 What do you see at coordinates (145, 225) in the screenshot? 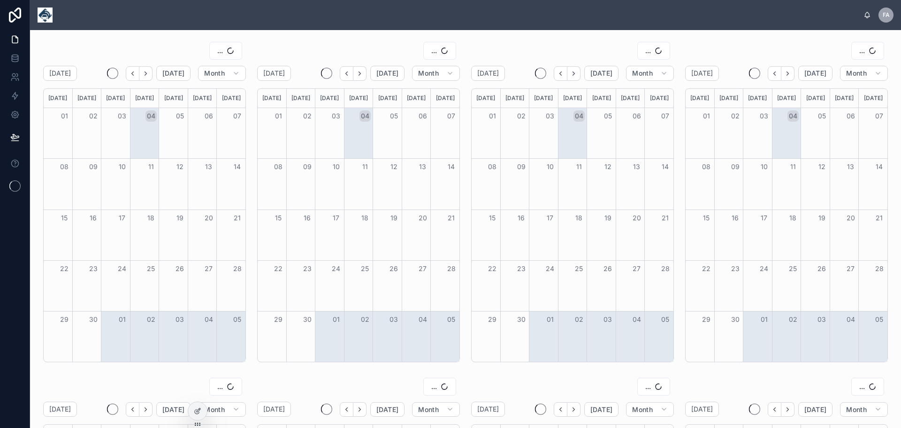
I see `div: Month View` at bounding box center [145, 225].